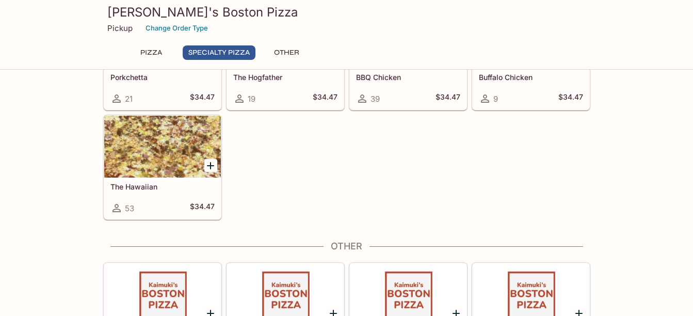 Image resolution: width=693 pixels, height=316 pixels. Describe the element at coordinates (495, 99) in the screenshot. I see `span: 9` at that location.